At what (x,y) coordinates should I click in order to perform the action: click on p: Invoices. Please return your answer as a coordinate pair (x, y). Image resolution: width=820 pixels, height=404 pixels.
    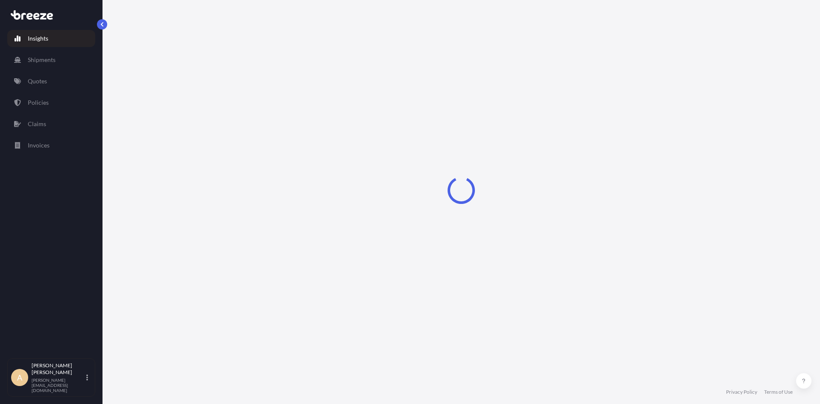
    Looking at the image, I should click on (38, 145).